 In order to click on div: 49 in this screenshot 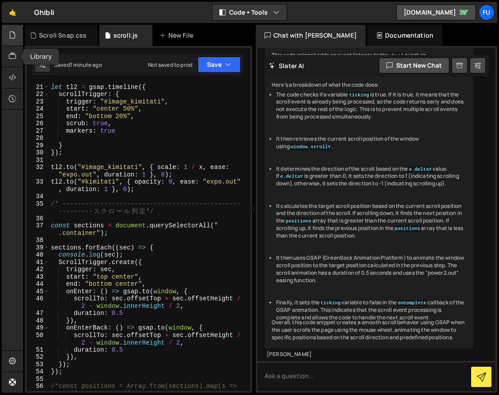, I will do `click(38, 328)`.